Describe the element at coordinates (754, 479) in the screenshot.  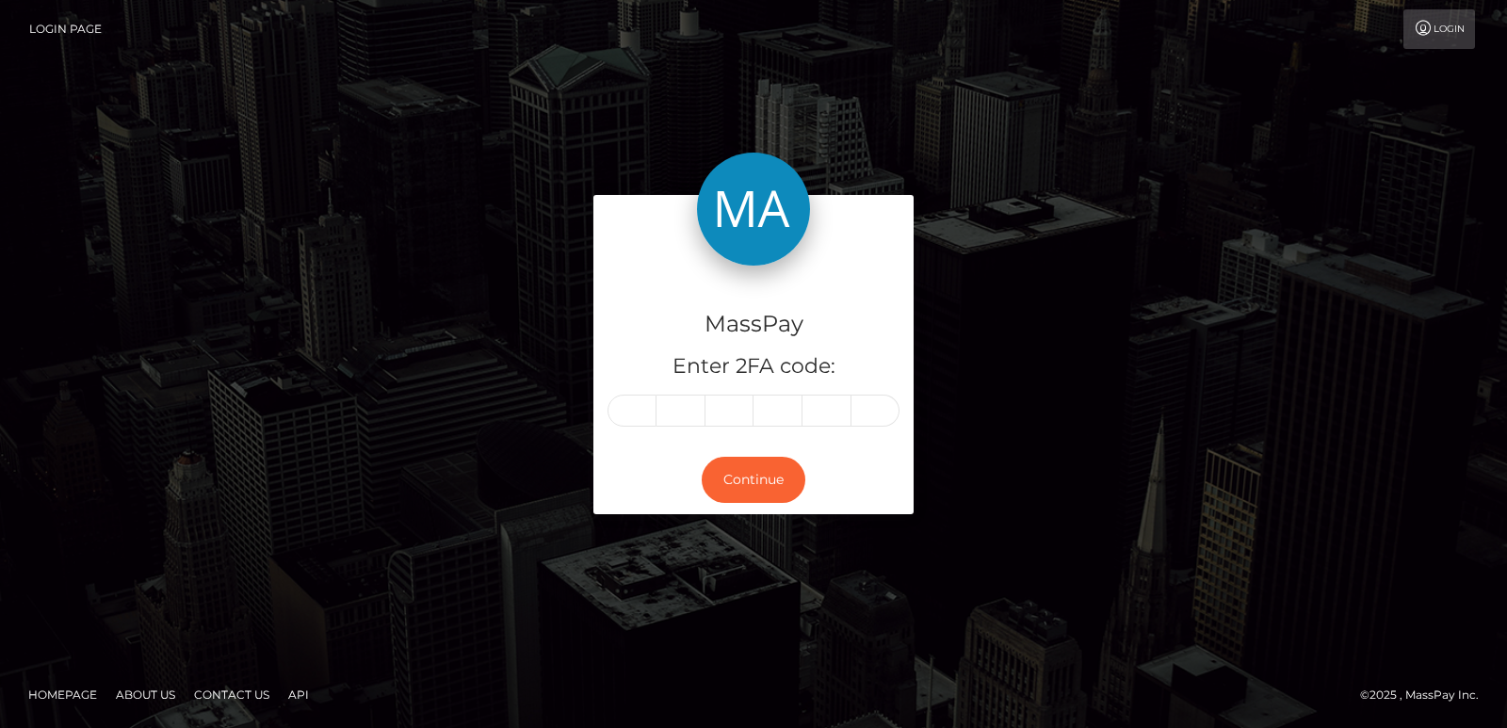
I see `button: Continue` at that location.